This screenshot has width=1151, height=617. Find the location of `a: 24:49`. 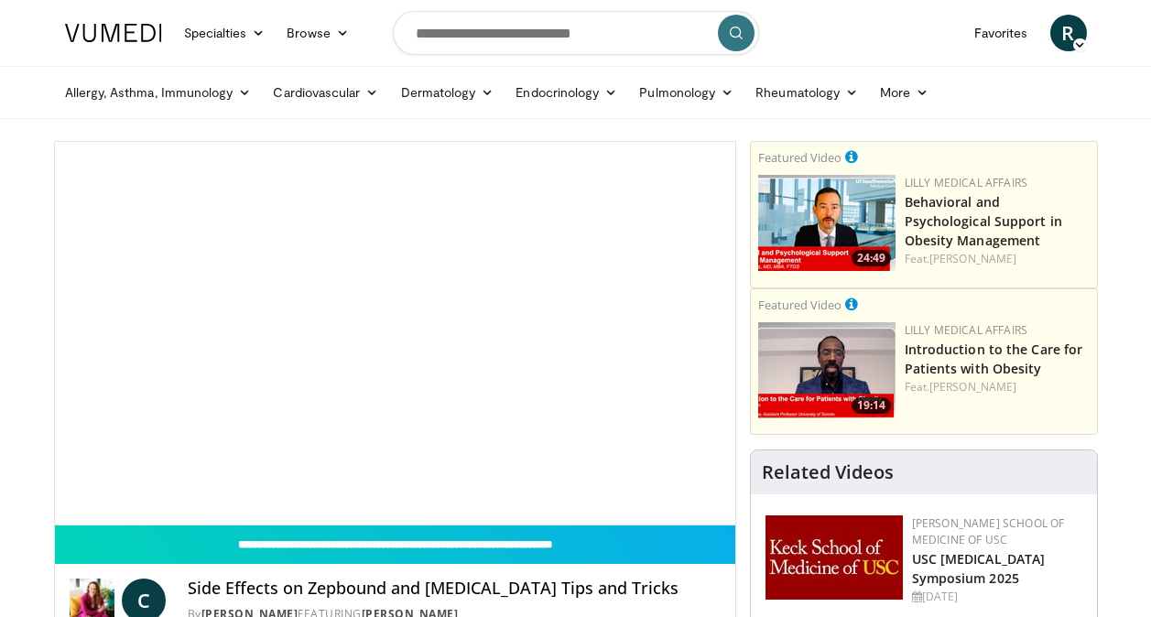

a: 24:49 is located at coordinates (827, 222).